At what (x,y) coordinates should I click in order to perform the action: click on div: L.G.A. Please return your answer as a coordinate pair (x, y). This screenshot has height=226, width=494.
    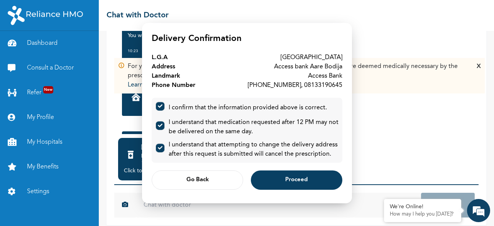
    Looking at the image, I should click on (164, 58).